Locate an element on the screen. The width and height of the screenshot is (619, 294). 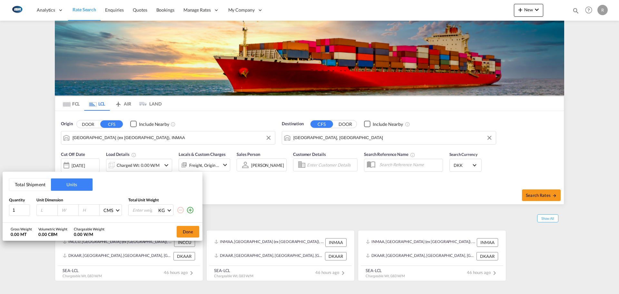
input: Enter weight is located at coordinates (145, 210).